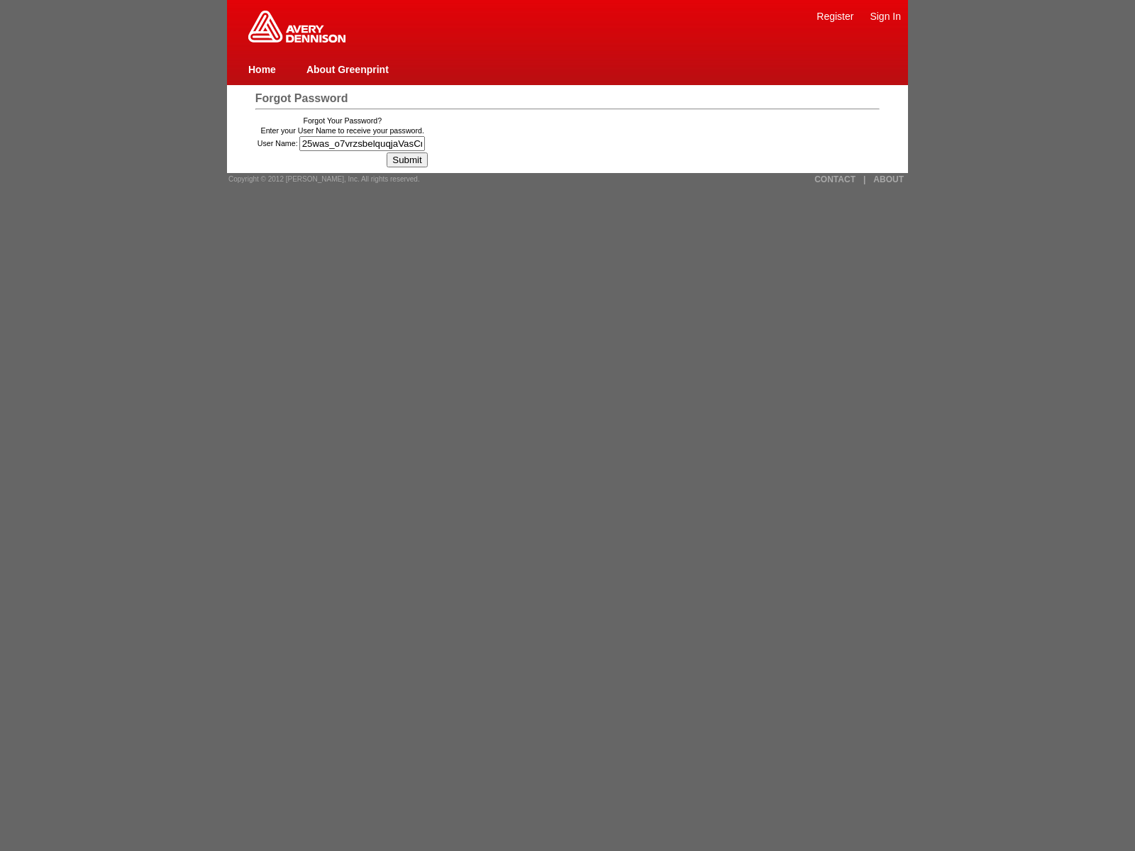 Image resolution: width=1135 pixels, height=851 pixels. Describe the element at coordinates (296, 40) in the screenshot. I see `a: Greenprint` at that location.